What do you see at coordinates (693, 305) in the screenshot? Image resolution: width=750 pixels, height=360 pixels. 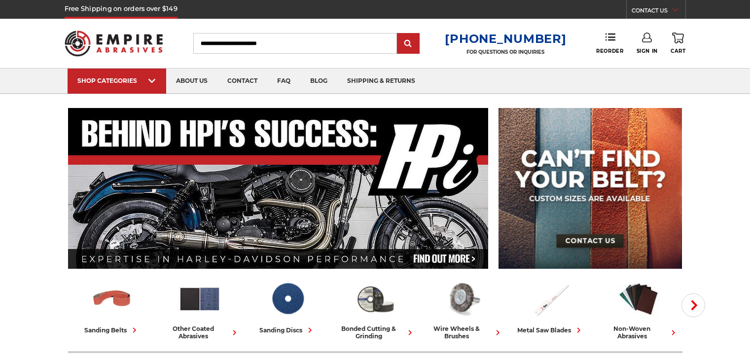 I see `button: Next` at bounding box center [693, 305].